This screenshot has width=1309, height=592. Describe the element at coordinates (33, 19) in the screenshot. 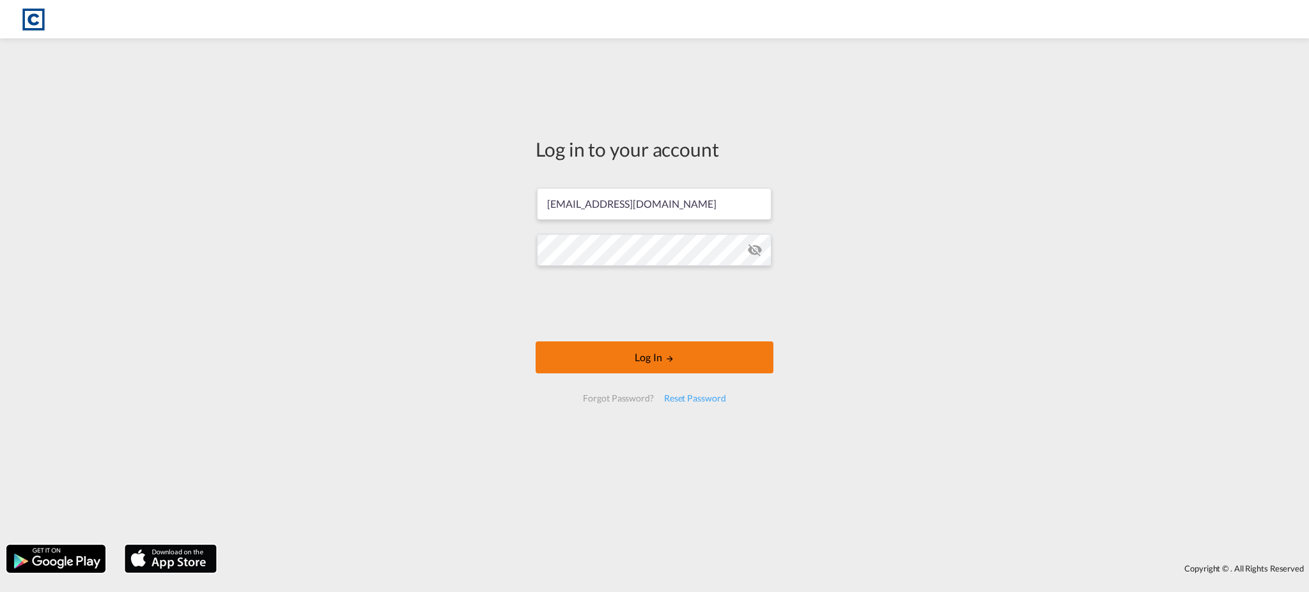

I see `img: 1fdb9190129311efbfaf67cbb4249bed.jpeg` at that location.